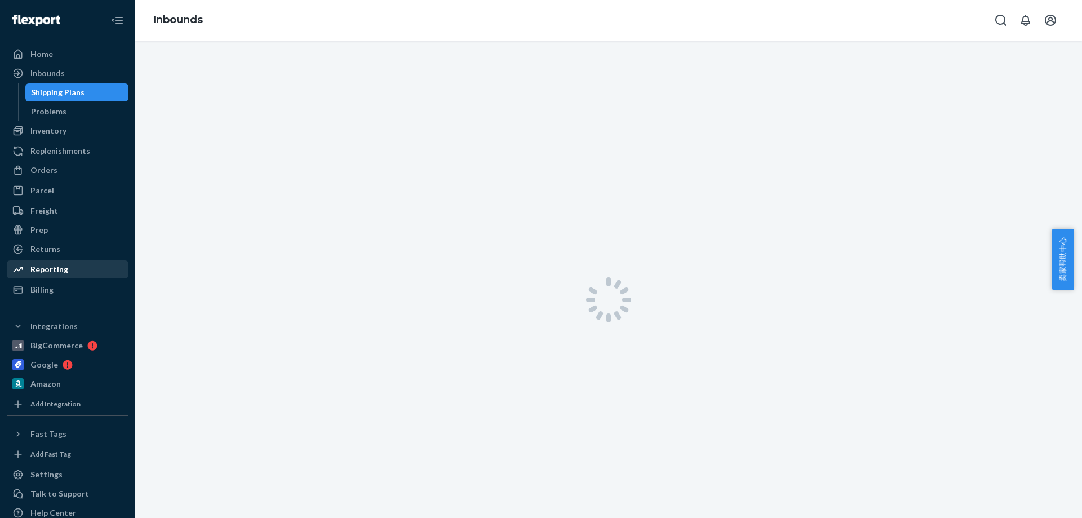  Describe the element at coordinates (77, 92) in the screenshot. I see `a: Shipping Plans` at that location.